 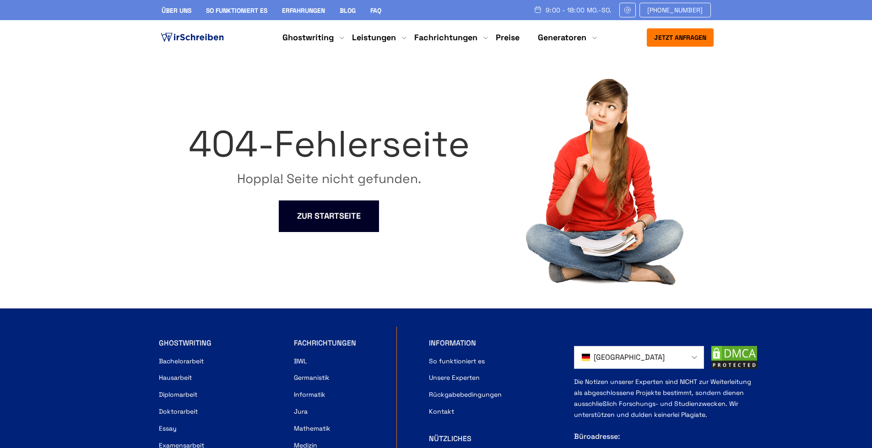 I want to click on a: Diplomarbeit, so click(x=178, y=395).